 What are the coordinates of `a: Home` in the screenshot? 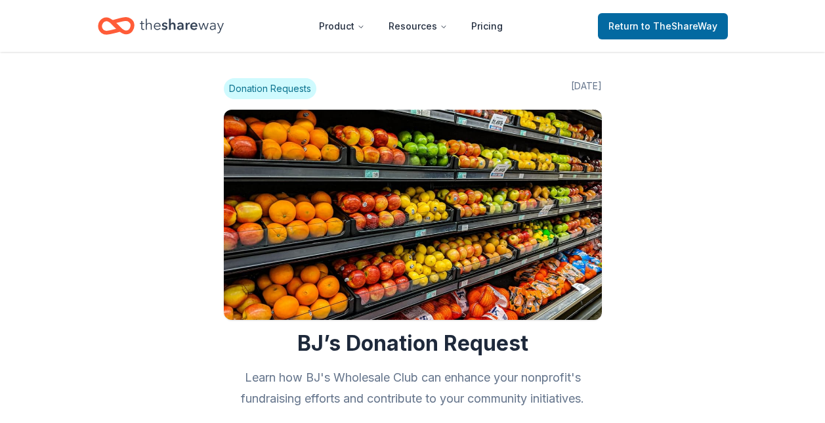 It's located at (161, 26).